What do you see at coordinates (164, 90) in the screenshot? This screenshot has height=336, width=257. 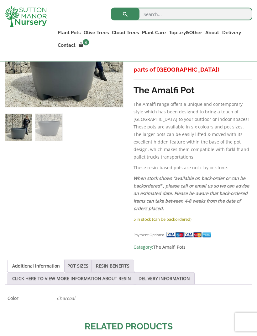 I see `strong: The Amalfi Pot` at bounding box center [164, 90].